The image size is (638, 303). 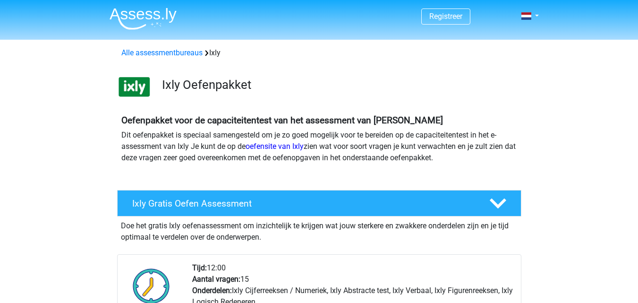 What do you see at coordinates (274, 146) in the screenshot?
I see `a: oefensite van Ixly` at bounding box center [274, 146].